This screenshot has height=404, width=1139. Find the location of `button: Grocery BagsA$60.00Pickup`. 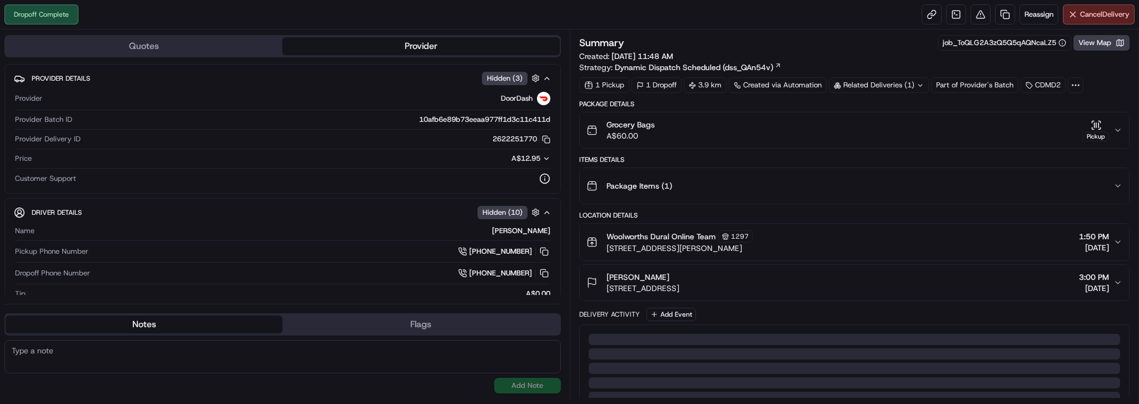

button: Grocery BagsA$60.00Pickup is located at coordinates (854, 130).